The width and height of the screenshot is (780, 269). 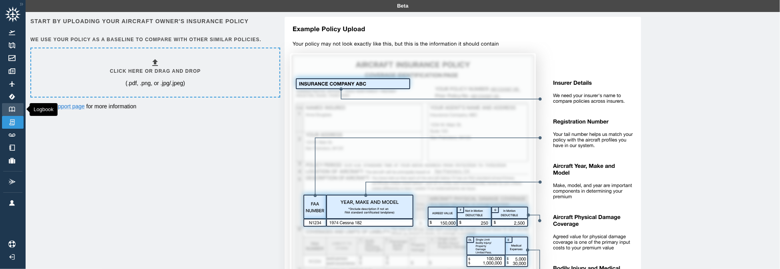 What do you see at coordinates (154, 21) in the screenshot?
I see `h6: Start by uploading your aircraft owner's insurance policy` at bounding box center [154, 21].